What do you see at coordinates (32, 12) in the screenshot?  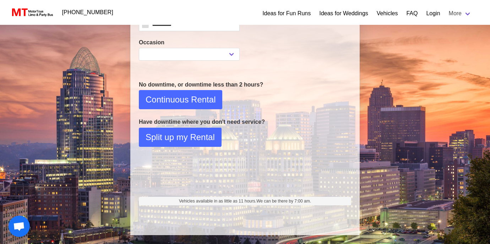 I see `img: MotorToys Logo` at bounding box center [32, 12].